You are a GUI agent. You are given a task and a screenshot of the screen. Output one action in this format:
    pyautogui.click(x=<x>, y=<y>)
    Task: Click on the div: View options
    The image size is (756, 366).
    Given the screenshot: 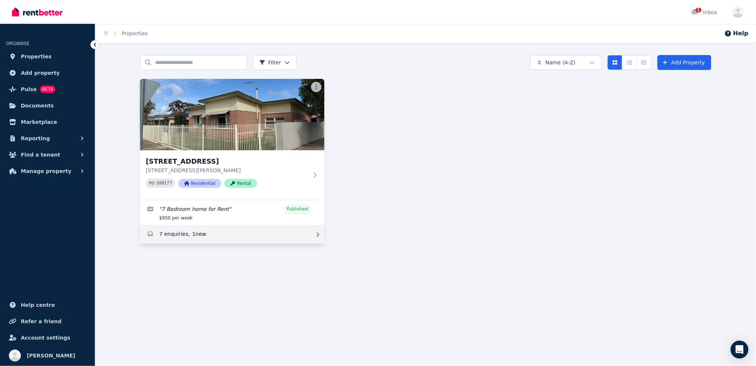 What is the action you would take?
    pyautogui.click(x=629, y=63)
    